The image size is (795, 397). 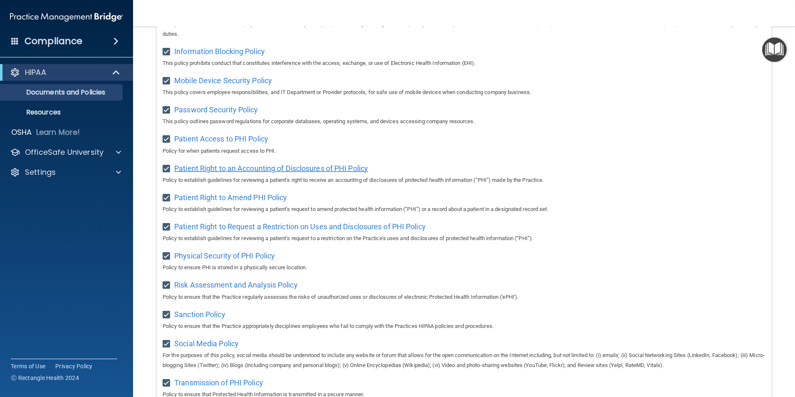 I want to click on span: Information Blocking Policy, so click(x=220, y=51).